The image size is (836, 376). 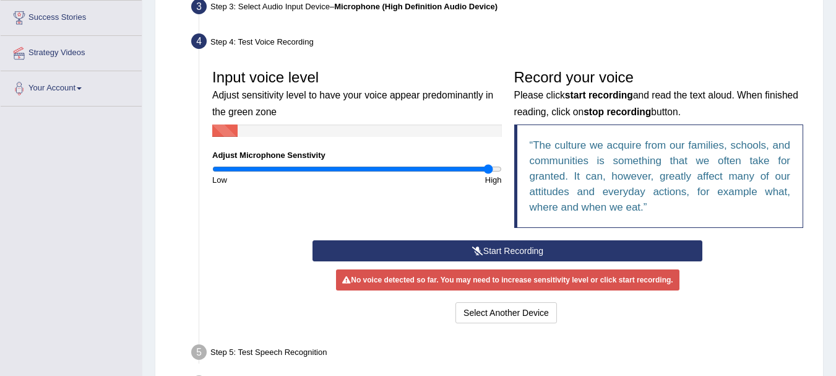 What do you see at coordinates (617, 111) in the screenshot?
I see `b: stop recording` at bounding box center [617, 111].